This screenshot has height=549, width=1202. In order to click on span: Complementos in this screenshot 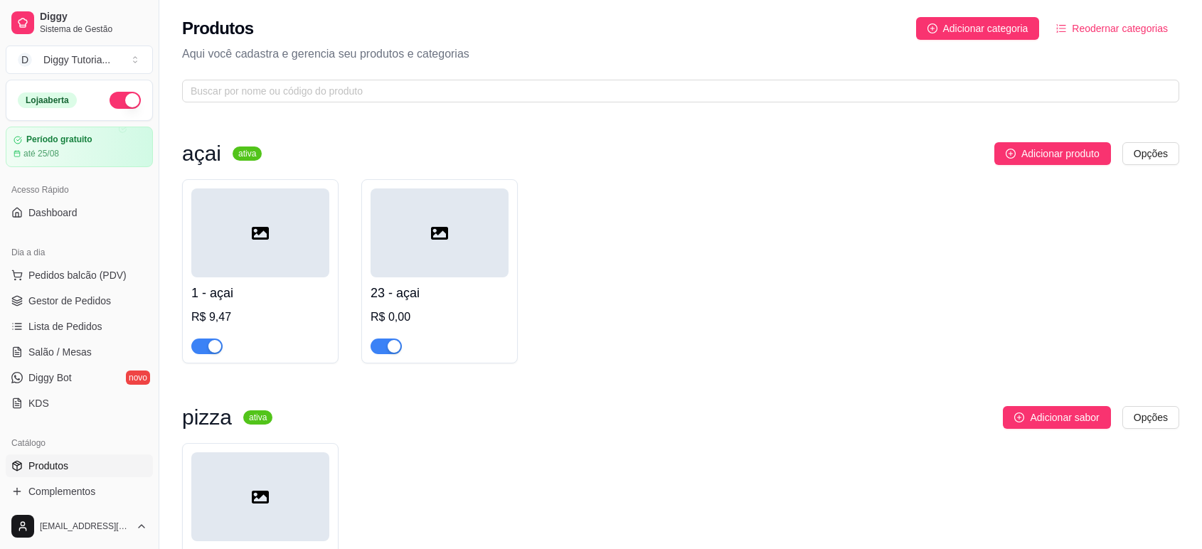, I will do `click(62, 491)`.